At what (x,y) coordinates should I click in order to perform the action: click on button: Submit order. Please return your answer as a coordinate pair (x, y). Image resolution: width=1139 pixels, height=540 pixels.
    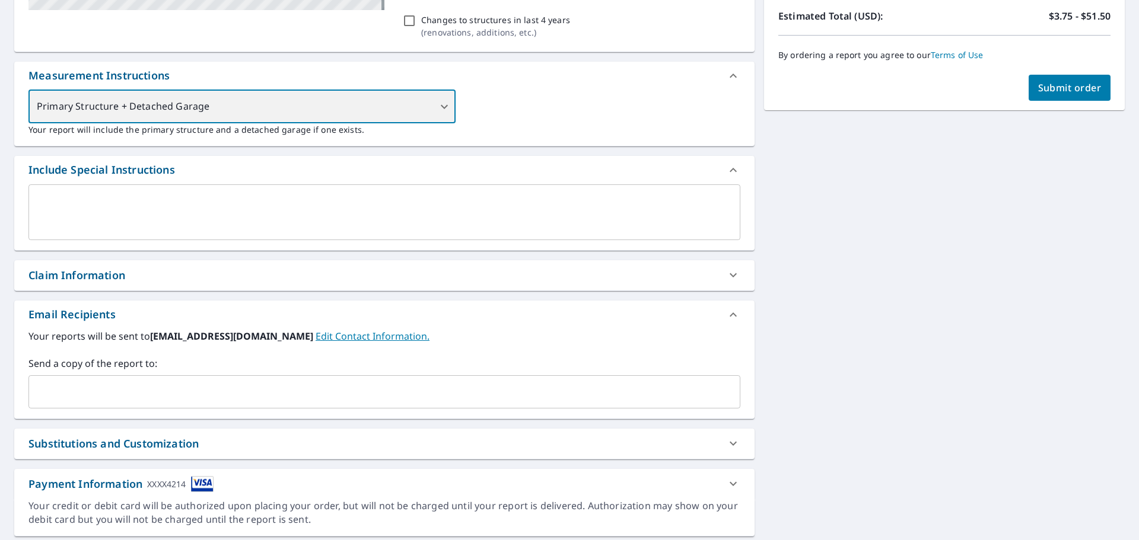
    Looking at the image, I should click on (1070, 88).